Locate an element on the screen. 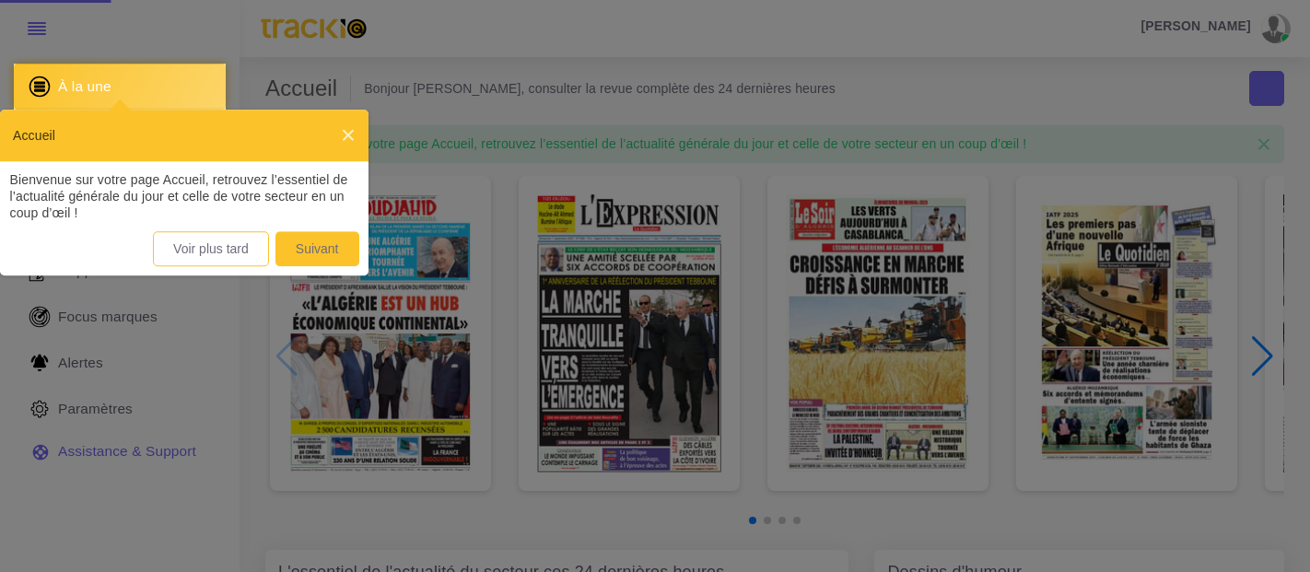 The image size is (1310, 572). span: À la une is located at coordinates (85, 87).